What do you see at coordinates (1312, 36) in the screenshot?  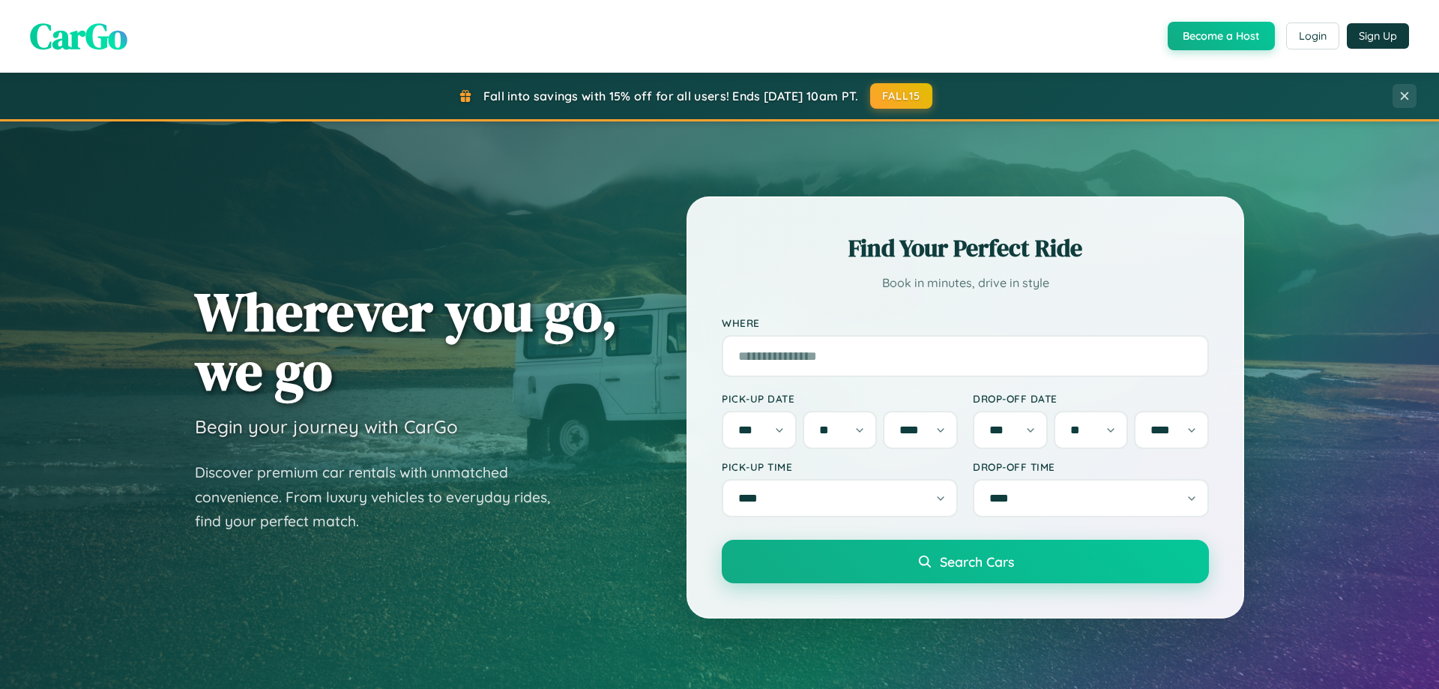 I see `button: Login` at bounding box center [1312, 36].